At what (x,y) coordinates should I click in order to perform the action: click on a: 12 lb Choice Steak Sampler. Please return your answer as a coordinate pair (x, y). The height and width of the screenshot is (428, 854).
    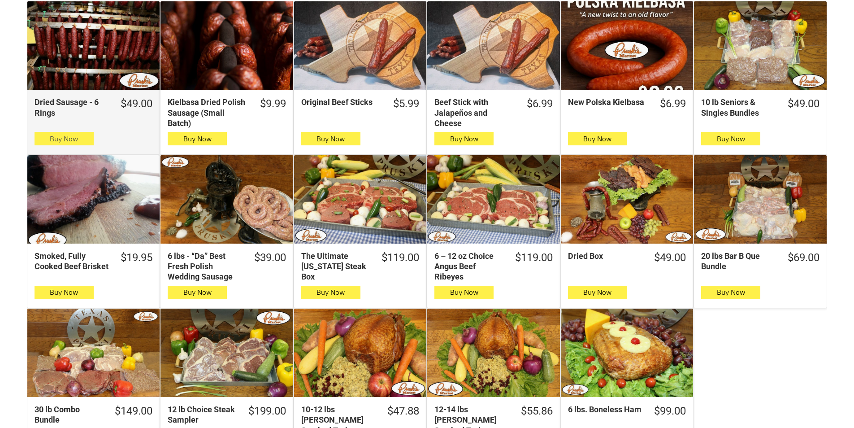
    Looking at the image, I should click on (226, 352).